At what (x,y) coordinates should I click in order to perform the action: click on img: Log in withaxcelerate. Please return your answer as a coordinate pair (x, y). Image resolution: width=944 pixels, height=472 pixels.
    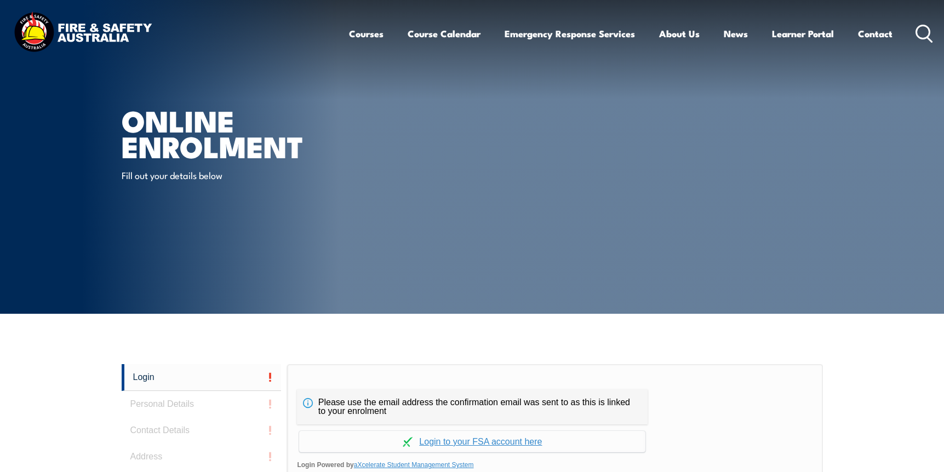
    Looking at the image, I should click on (408, 442).